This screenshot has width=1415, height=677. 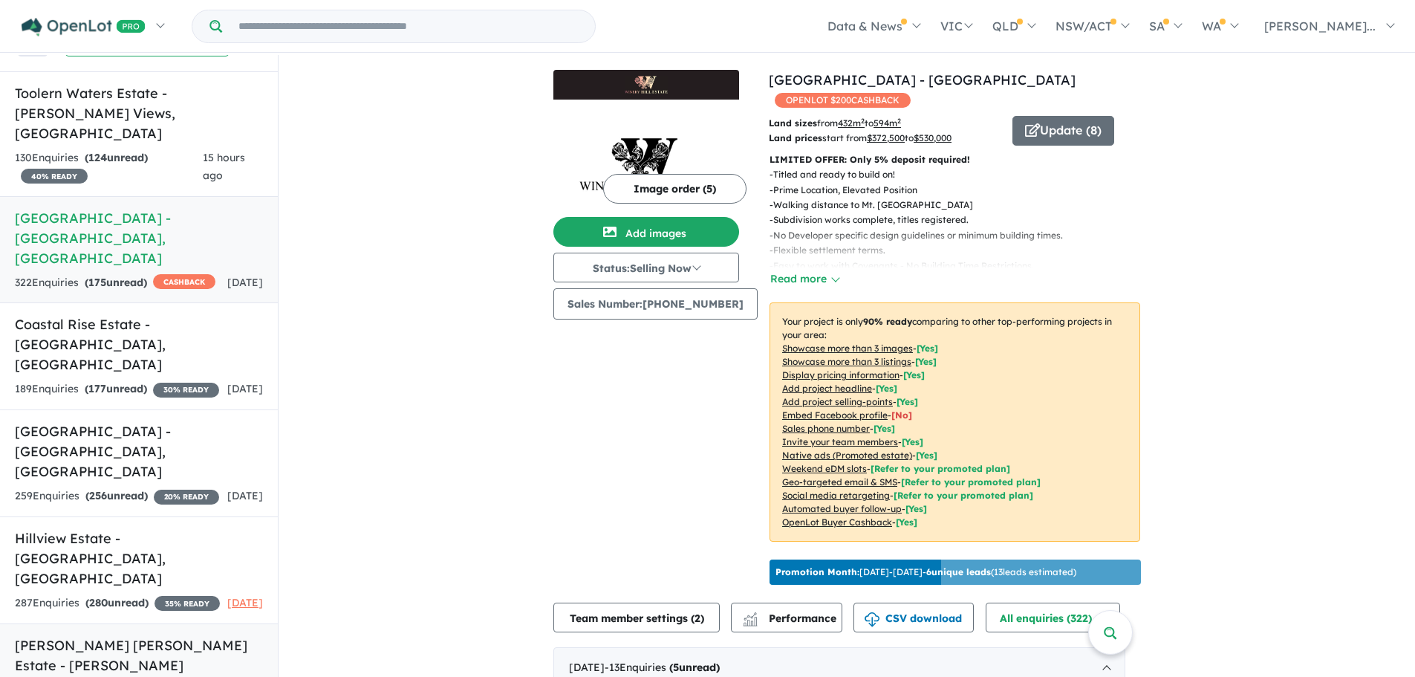 What do you see at coordinates (839, 481) in the screenshot?
I see `u: Geo-targeted email & SMS` at bounding box center [839, 481].